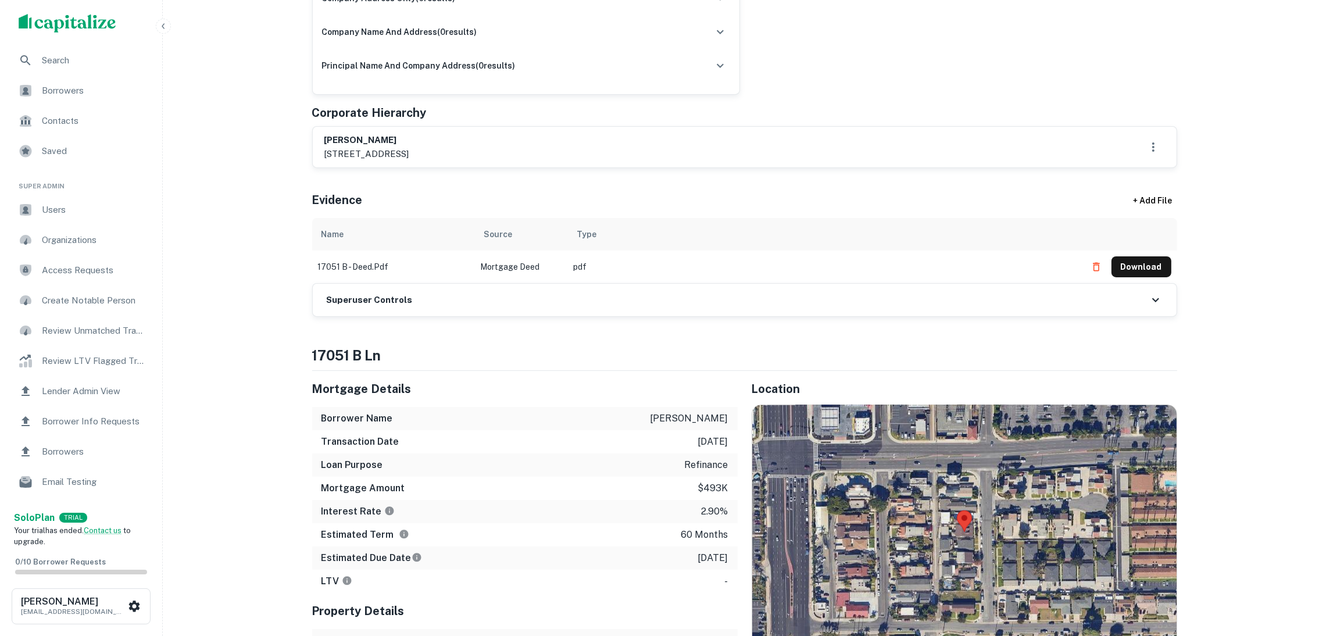 This screenshot has width=1326, height=636. I want to click on div: + Add File, so click(1153, 201).